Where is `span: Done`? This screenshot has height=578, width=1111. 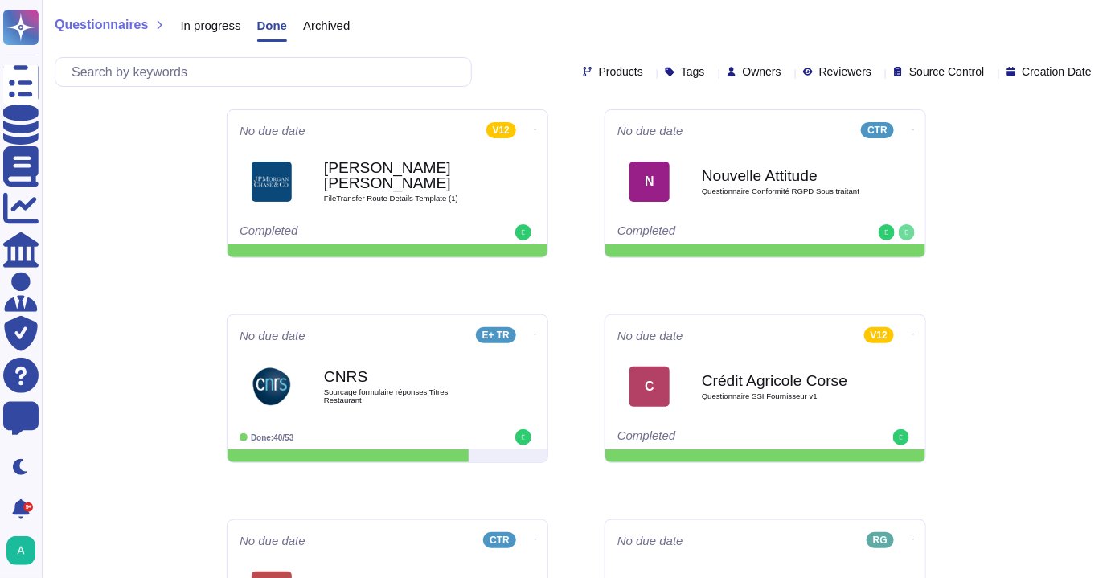 span: Done is located at coordinates (273, 25).